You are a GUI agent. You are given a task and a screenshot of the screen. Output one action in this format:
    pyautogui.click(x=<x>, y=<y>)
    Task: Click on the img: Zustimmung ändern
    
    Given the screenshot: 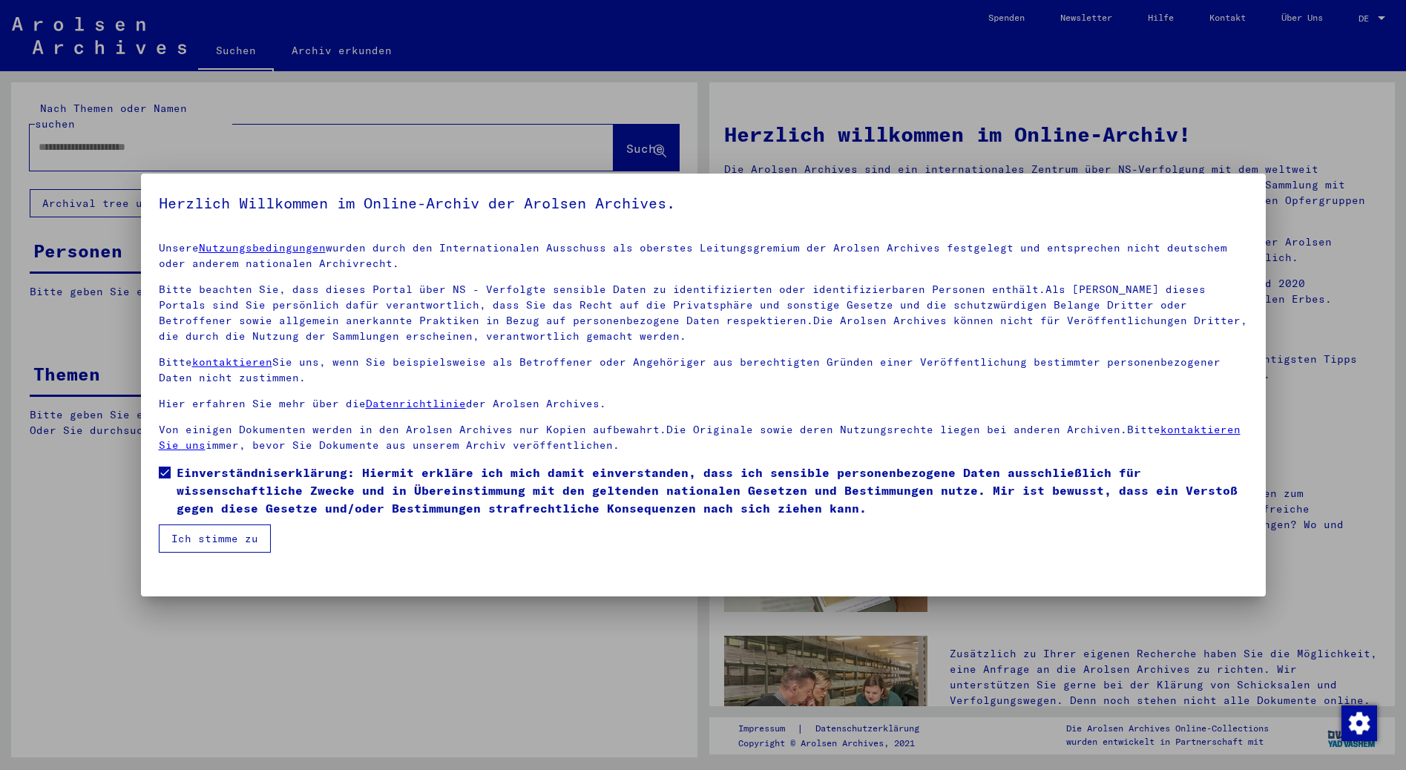 What is the action you would take?
    pyautogui.click(x=1360, y=724)
    